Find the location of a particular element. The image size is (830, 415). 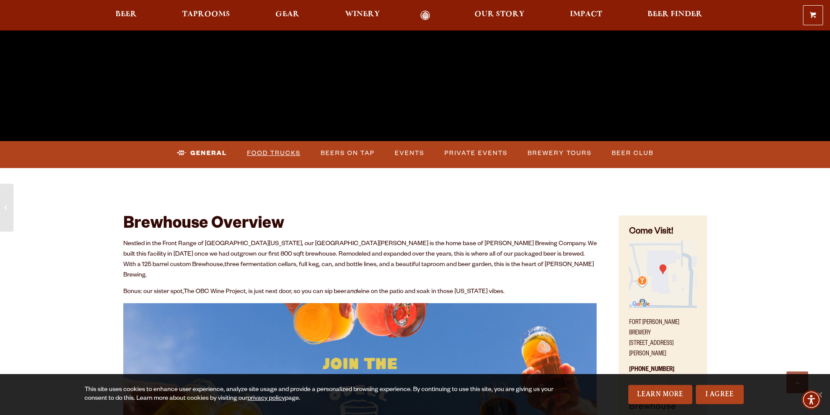

div: Accessibility Menu is located at coordinates (811, 400).